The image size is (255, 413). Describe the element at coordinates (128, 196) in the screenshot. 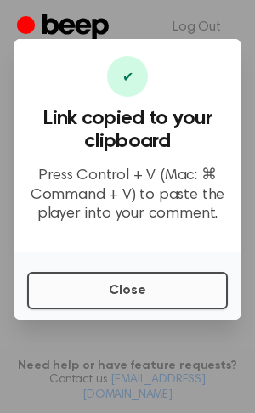

I see `p: Press Control + V (Mac: ⌘ Command + V) to paste the player into your comment.` at that location.